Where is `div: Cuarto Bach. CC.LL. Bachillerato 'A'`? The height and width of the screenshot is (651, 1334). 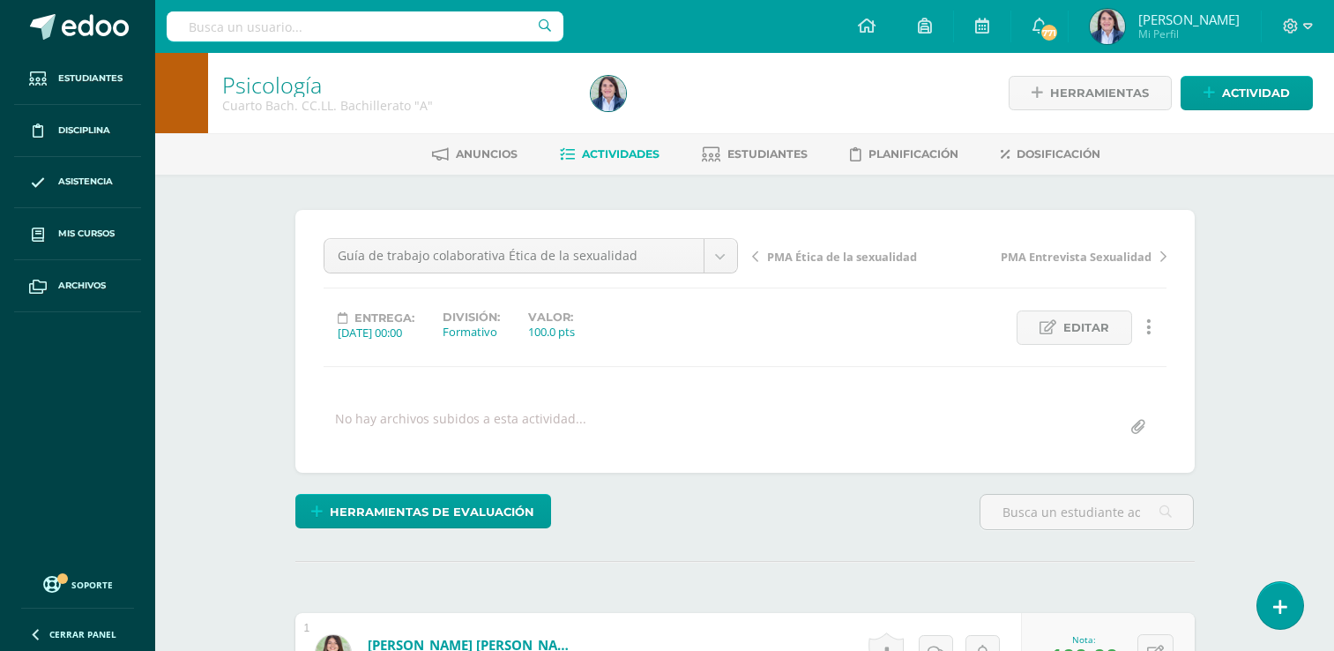 div: Cuarto Bach. CC.LL. Bachillerato 'A' is located at coordinates (396, 105).